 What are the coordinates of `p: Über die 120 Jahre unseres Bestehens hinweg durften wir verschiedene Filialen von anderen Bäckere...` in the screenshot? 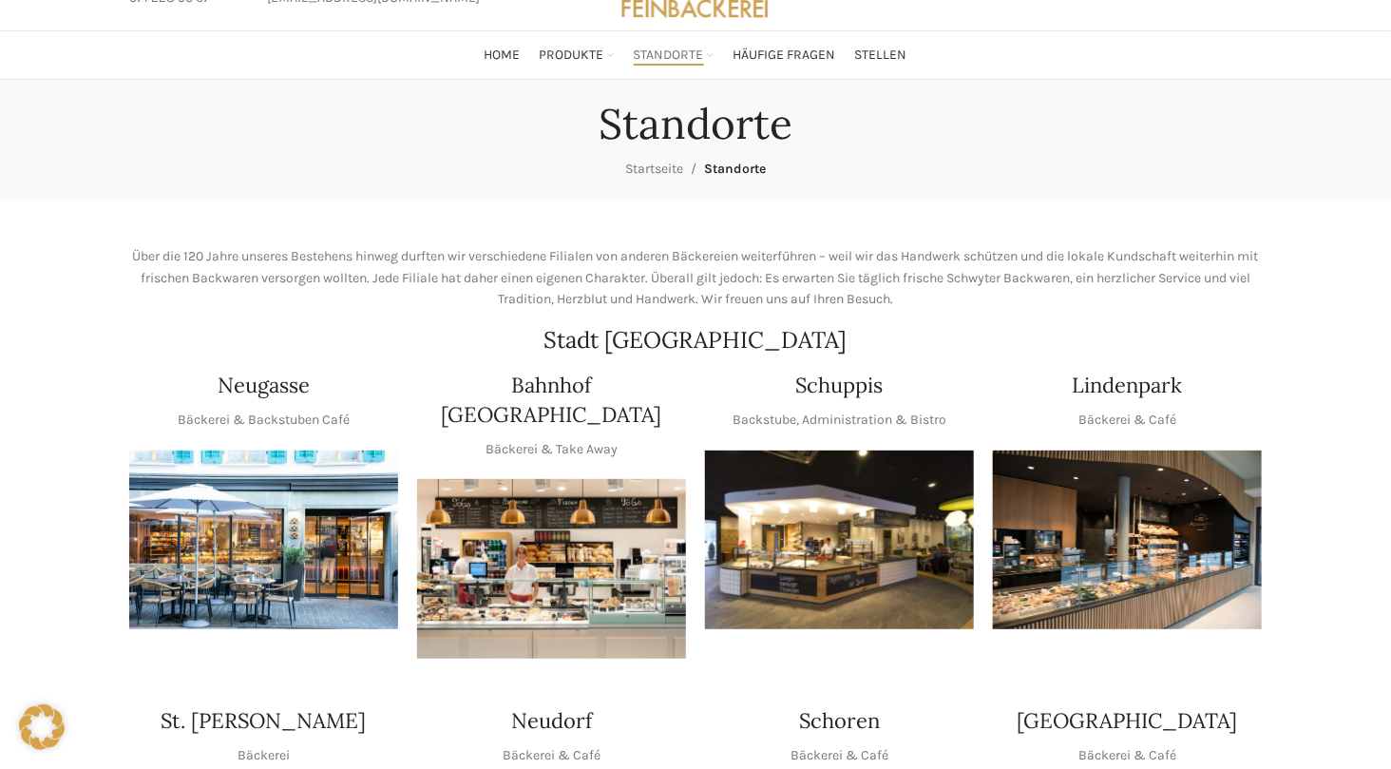 It's located at (695, 277).